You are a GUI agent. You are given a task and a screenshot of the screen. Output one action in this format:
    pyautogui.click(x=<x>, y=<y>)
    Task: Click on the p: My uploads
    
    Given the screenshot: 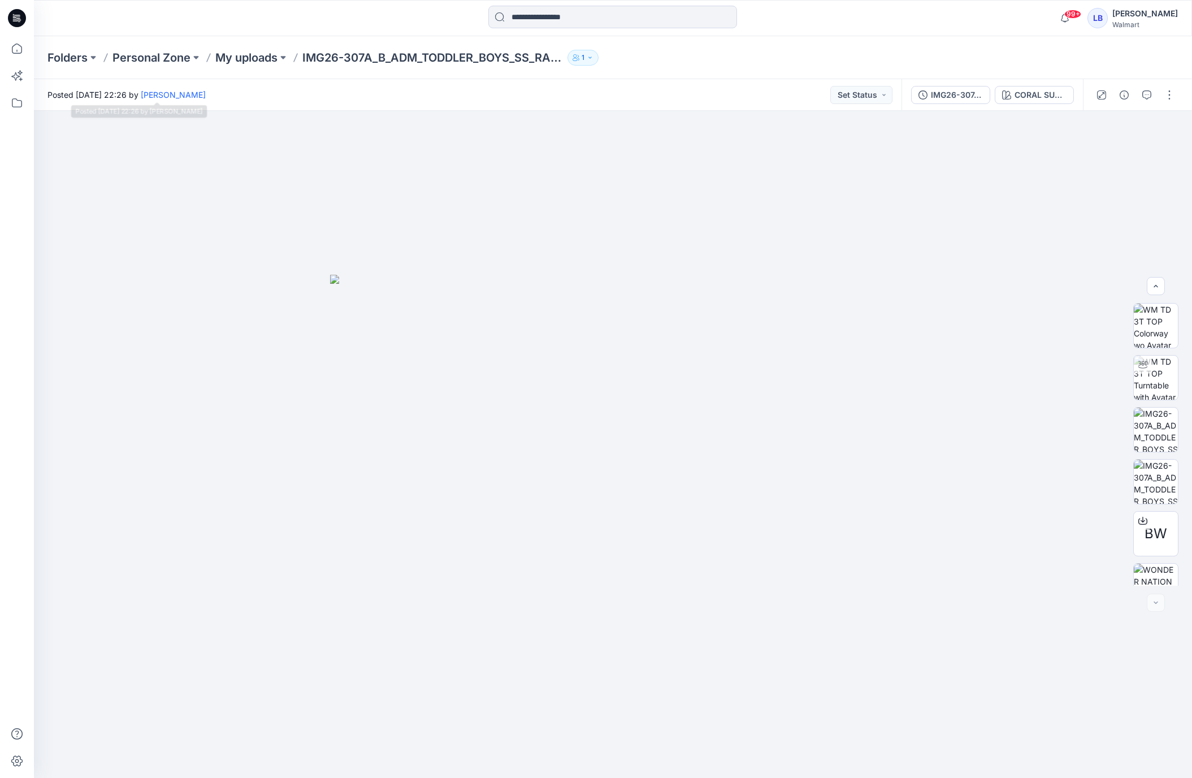 What is the action you would take?
    pyautogui.click(x=246, y=58)
    